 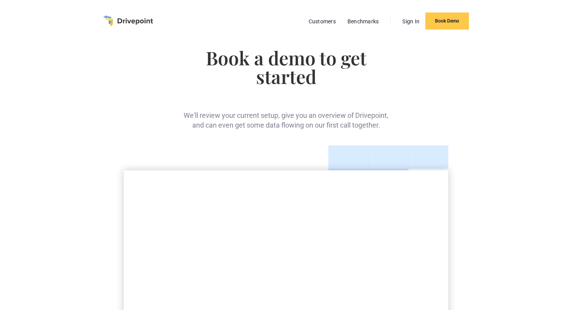 What do you see at coordinates (286, 67) in the screenshot?
I see `h1: Book a demo to get started` at bounding box center [286, 67].